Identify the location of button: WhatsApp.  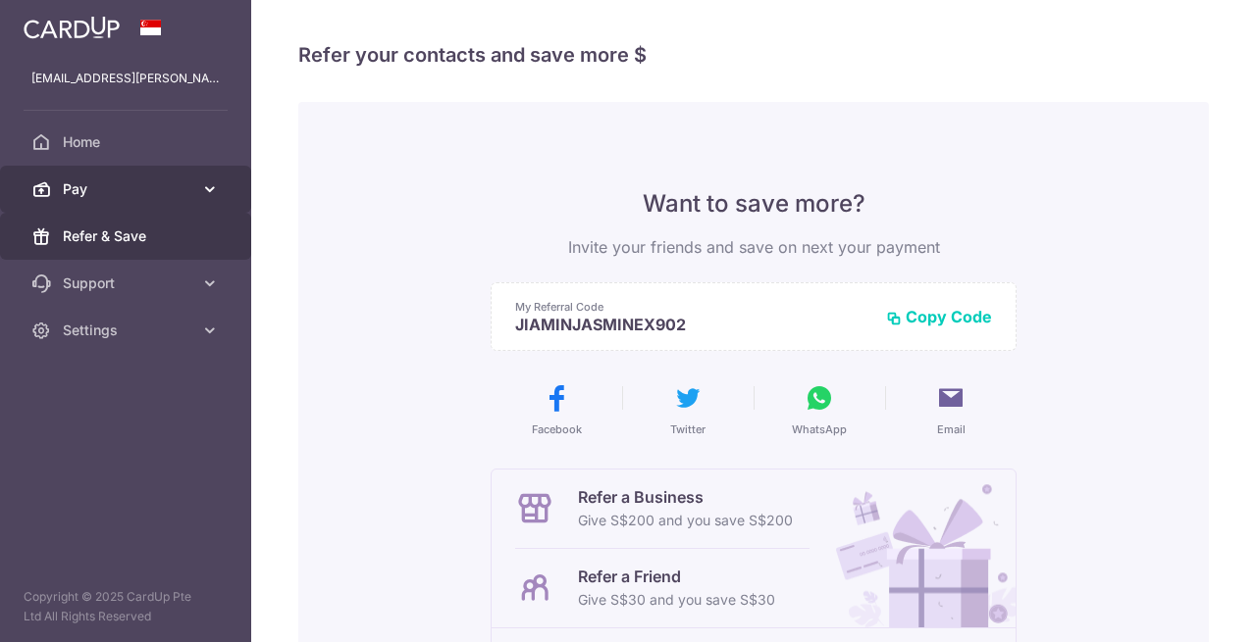
(819, 410).